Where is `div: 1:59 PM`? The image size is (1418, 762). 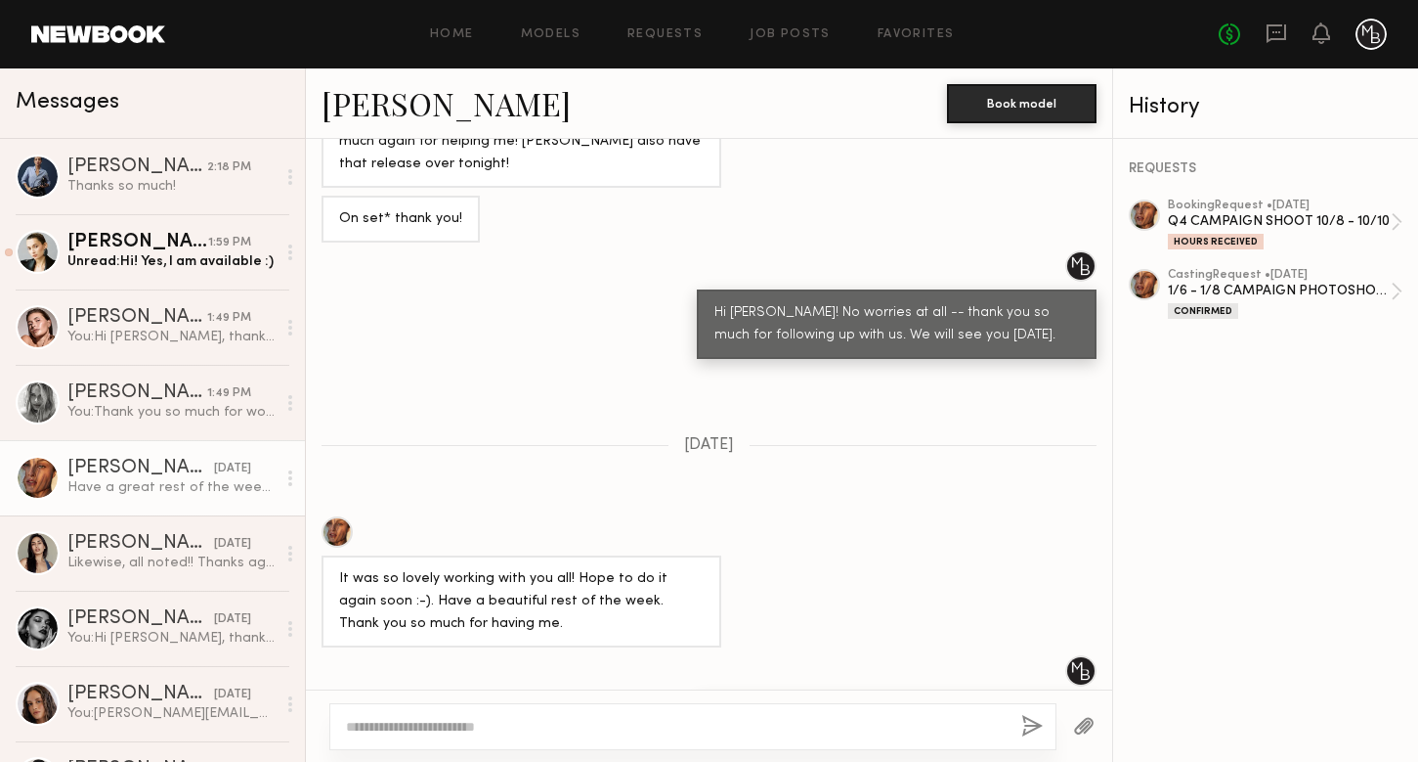
div: 1:59 PM is located at coordinates (230, 242).